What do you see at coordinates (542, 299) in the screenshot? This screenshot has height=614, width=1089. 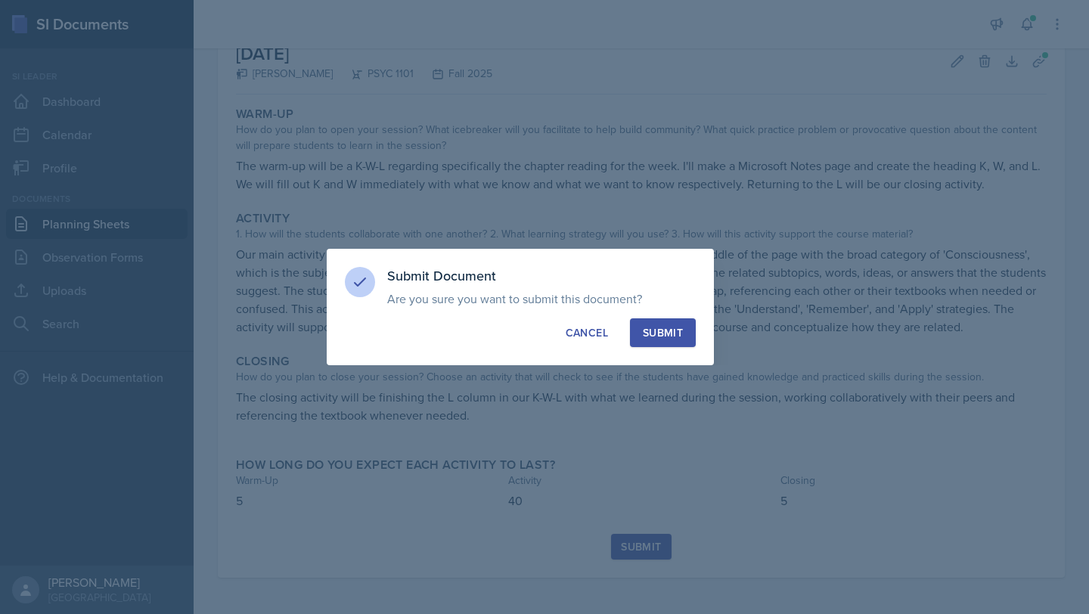 I see `p: Are you sure you want to submit this document?` at bounding box center [542, 299].